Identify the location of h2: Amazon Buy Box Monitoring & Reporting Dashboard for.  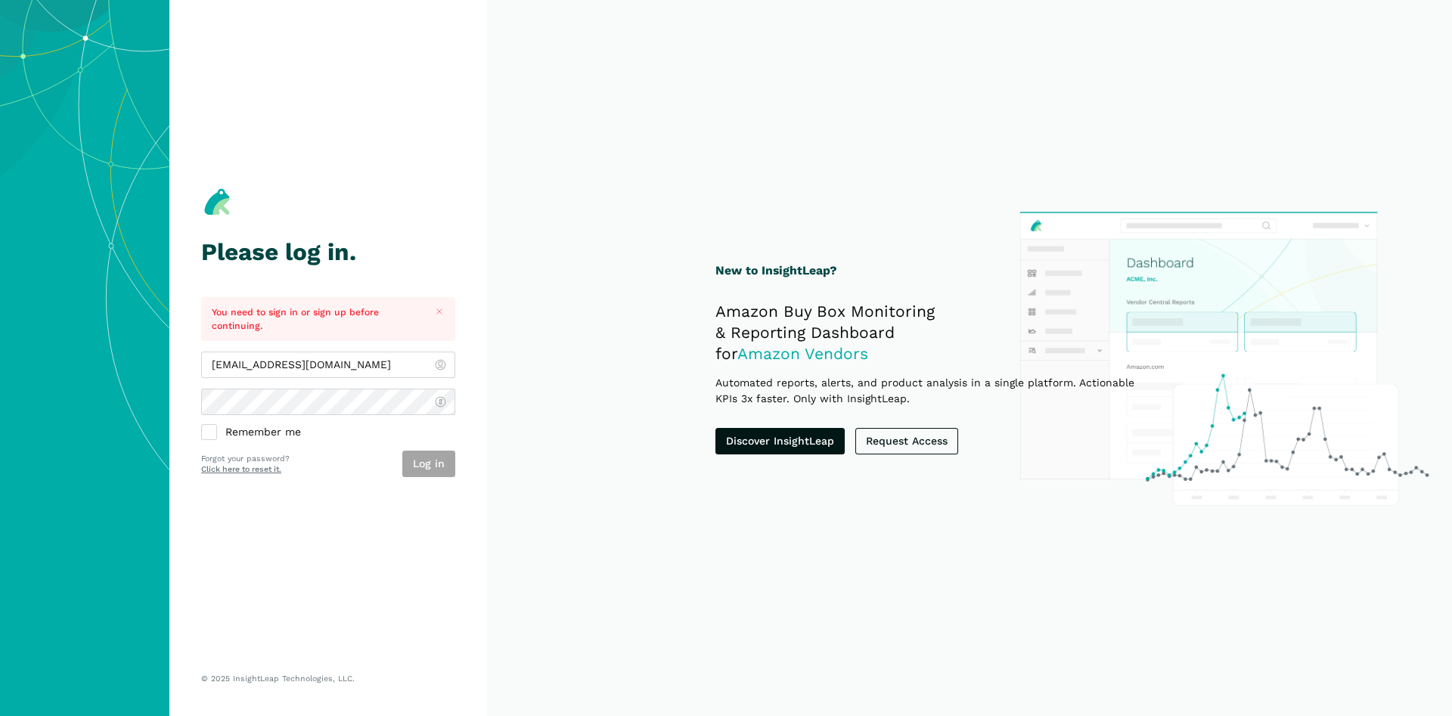
(937, 333).